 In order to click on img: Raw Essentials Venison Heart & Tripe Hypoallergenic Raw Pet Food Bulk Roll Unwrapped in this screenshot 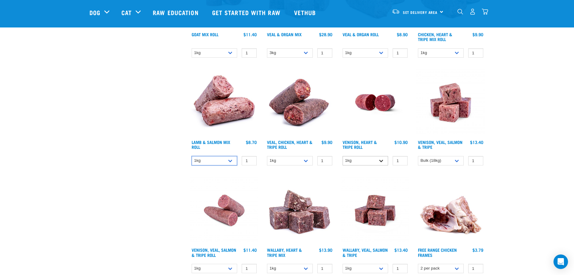, I will do `click(375, 102)`.